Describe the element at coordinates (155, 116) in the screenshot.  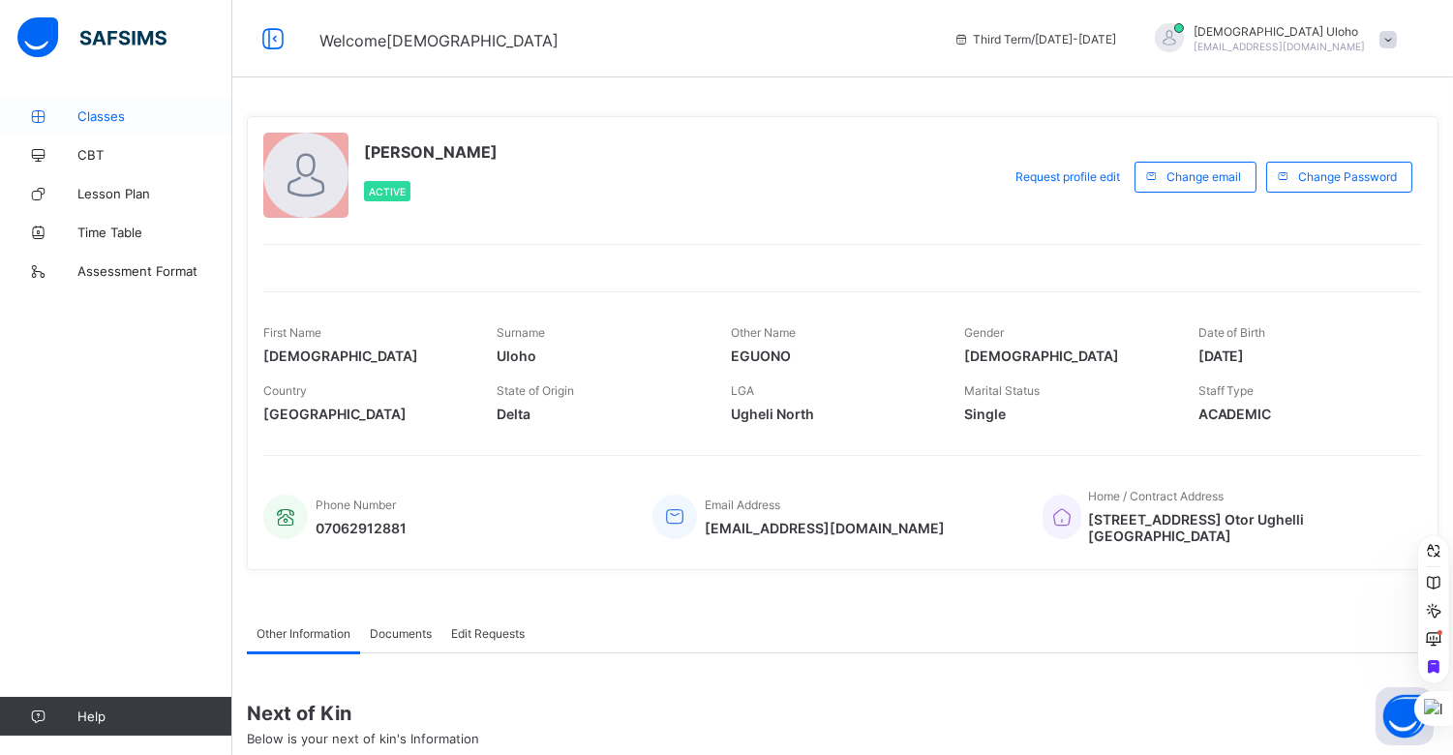
I see `span: Classes` at that location.